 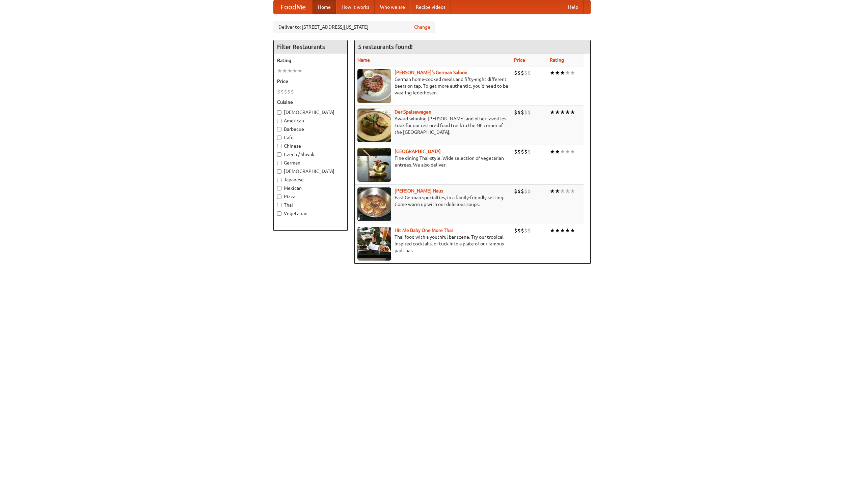 I want to click on a: FoodMe, so click(x=293, y=7).